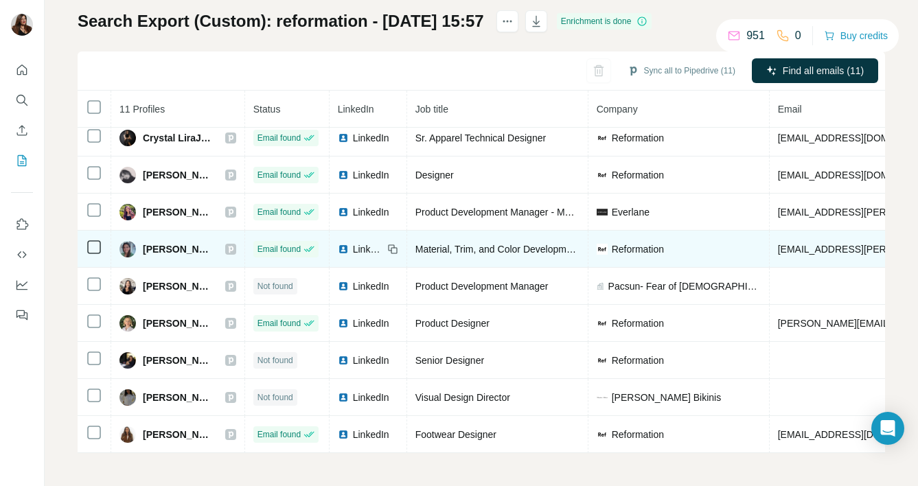 This screenshot has height=486, width=918. Describe the element at coordinates (797, 36) in the screenshot. I see `p: 0` at that location.